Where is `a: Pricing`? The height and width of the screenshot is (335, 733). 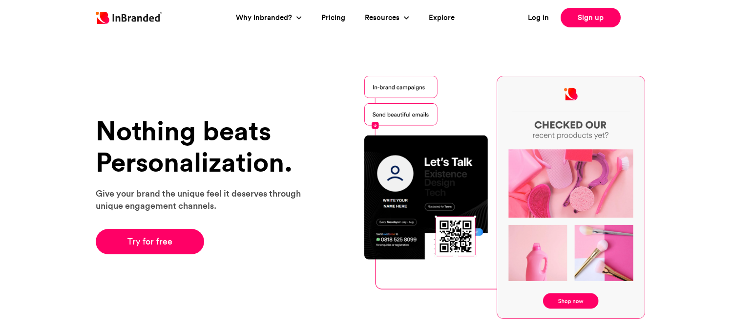
a: Pricing is located at coordinates (333, 18).